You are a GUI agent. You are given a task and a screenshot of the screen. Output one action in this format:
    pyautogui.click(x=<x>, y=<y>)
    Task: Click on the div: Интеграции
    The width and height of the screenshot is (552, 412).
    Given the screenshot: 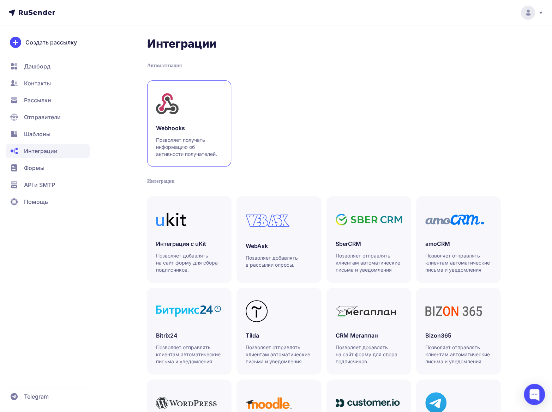 What is the action you would take?
    pyautogui.click(x=324, y=181)
    